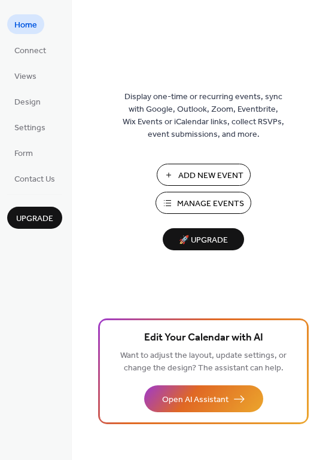 The height and width of the screenshot is (460, 335). What do you see at coordinates (25, 75) in the screenshot?
I see `a: Views` at bounding box center [25, 75].